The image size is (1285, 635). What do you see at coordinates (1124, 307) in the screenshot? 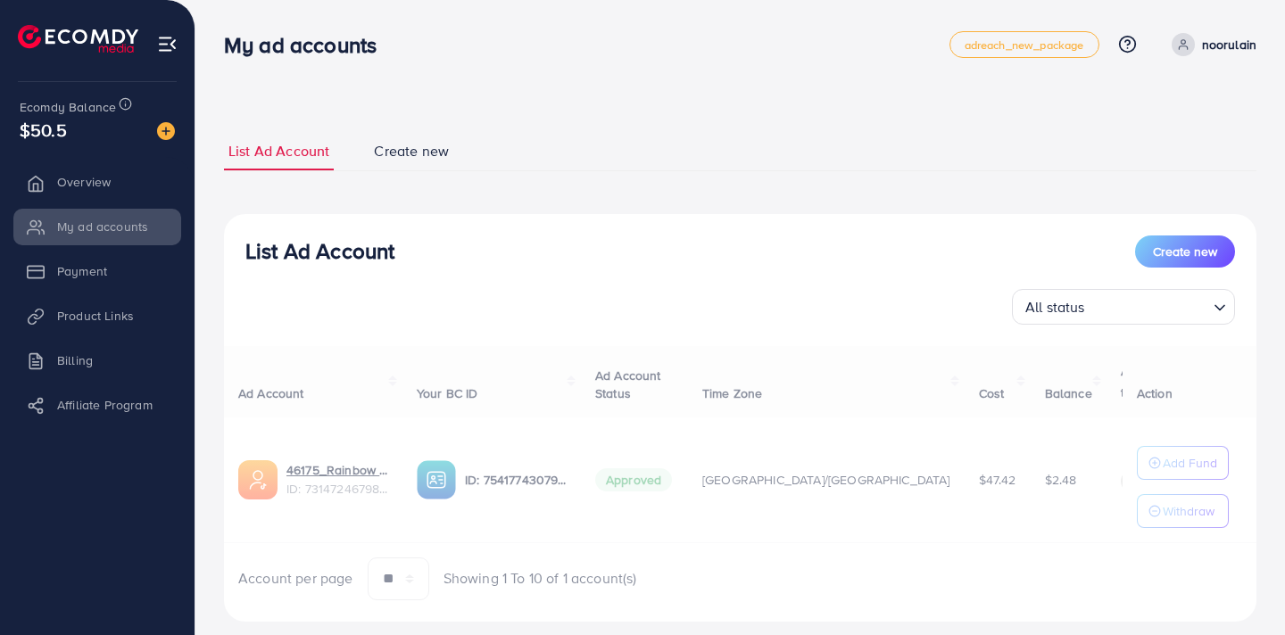
I see `div: Search for option` at bounding box center [1124, 307].